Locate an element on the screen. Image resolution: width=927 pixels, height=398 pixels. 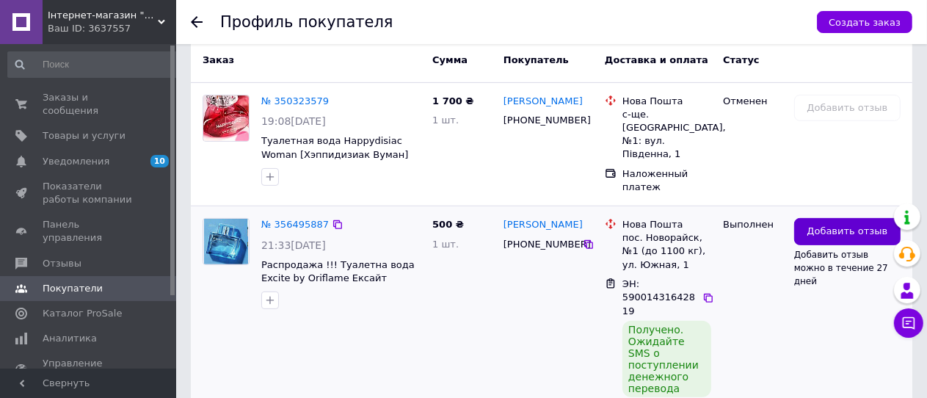
span: Заказ is located at coordinates (218, 59).